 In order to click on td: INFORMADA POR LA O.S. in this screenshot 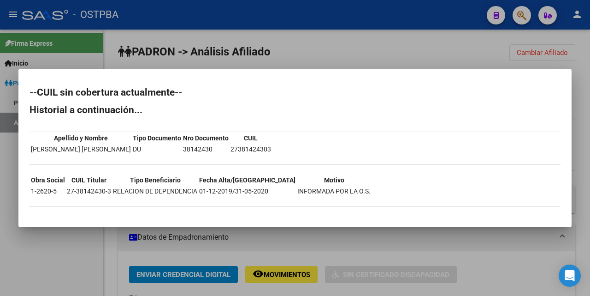, I will do `click(334, 191)`.